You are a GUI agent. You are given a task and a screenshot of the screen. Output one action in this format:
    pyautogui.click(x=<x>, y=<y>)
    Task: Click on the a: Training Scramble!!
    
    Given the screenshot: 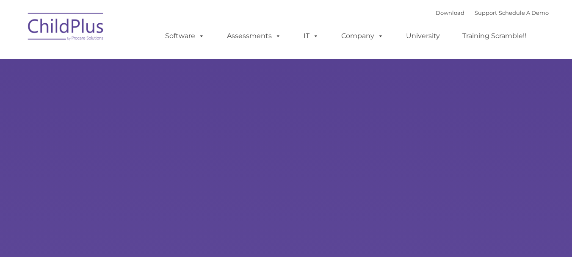 What is the action you would take?
    pyautogui.click(x=494, y=36)
    